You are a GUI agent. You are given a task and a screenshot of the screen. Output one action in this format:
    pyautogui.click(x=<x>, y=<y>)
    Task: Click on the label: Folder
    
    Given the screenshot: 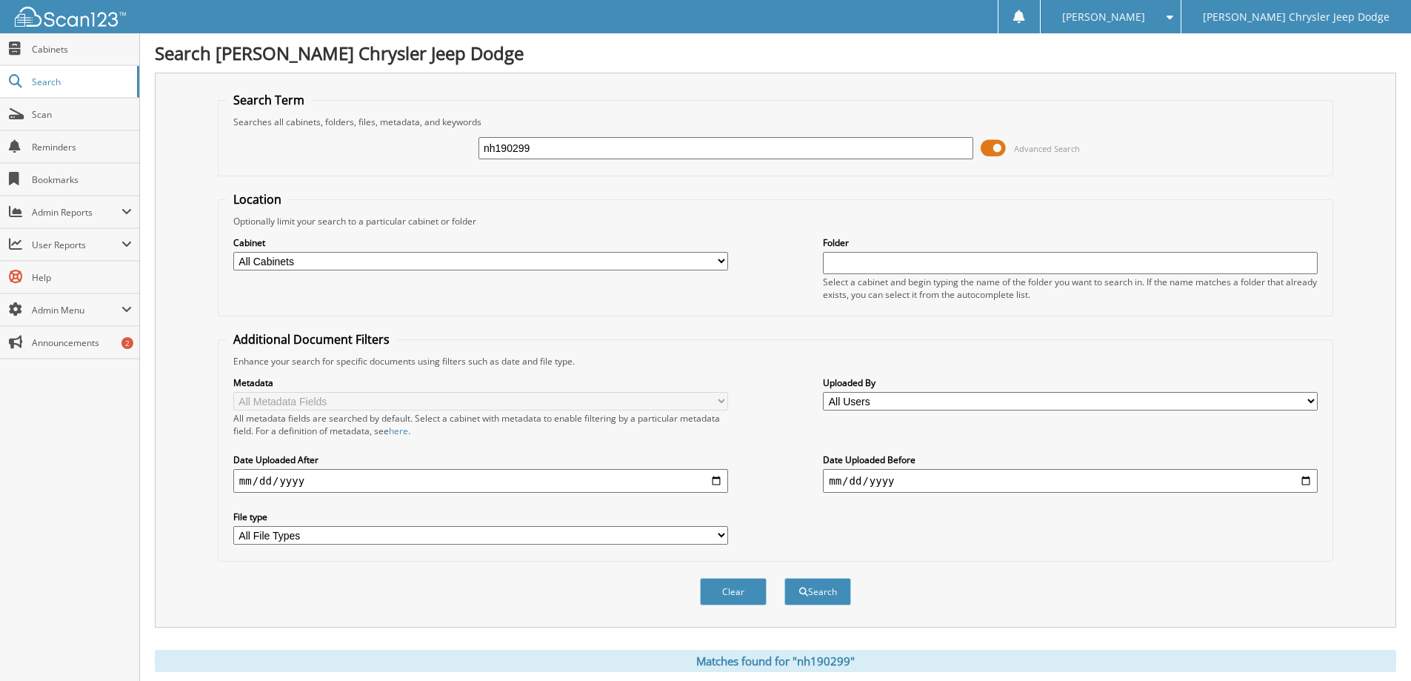 What is the action you would take?
    pyautogui.click(x=1070, y=242)
    